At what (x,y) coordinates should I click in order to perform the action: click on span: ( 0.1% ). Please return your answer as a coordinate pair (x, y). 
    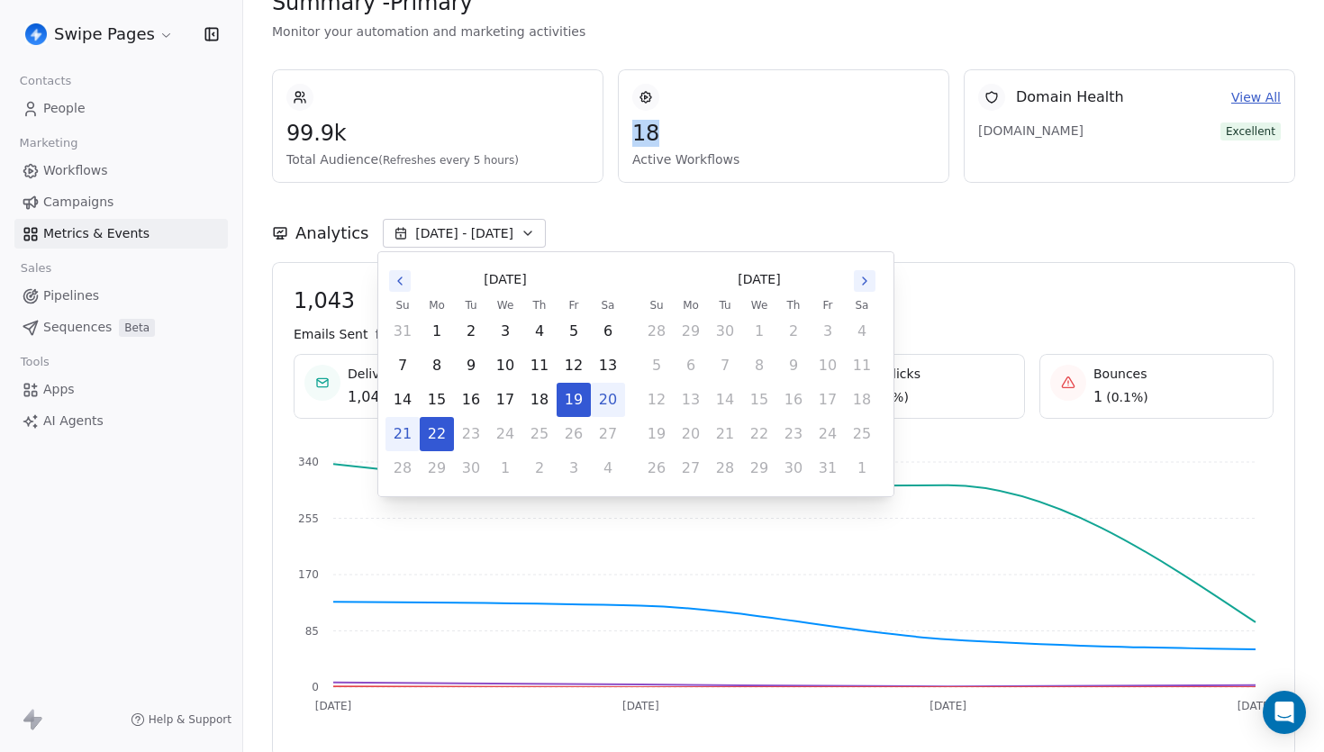
    Looking at the image, I should click on (1127, 397).